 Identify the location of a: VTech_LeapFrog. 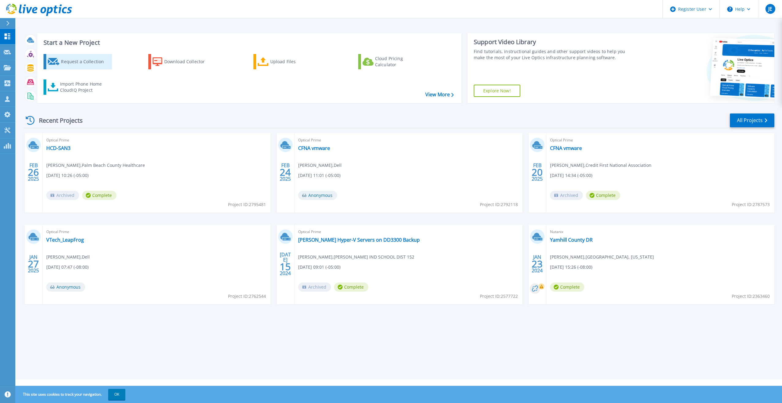
(65, 240).